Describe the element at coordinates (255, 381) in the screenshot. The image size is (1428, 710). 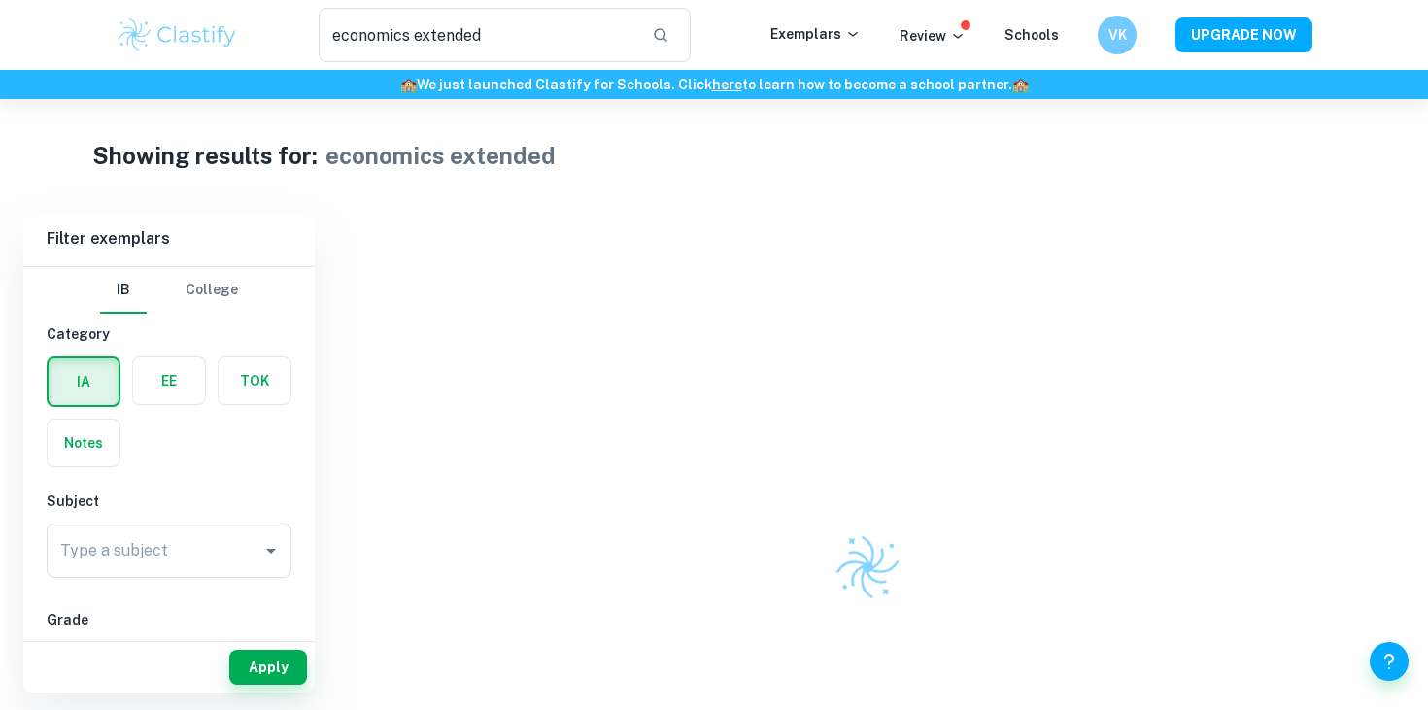
I see `button: TOK` at that location.